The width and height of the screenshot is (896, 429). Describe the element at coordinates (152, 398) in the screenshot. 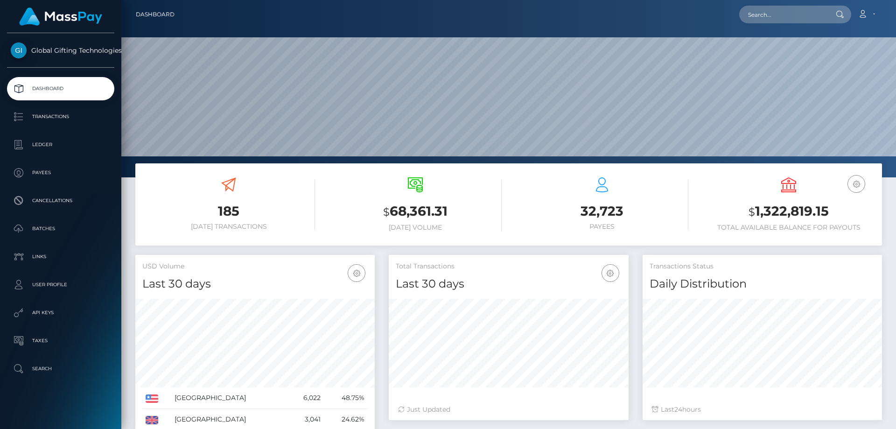

I see `img: US.png` at that location.